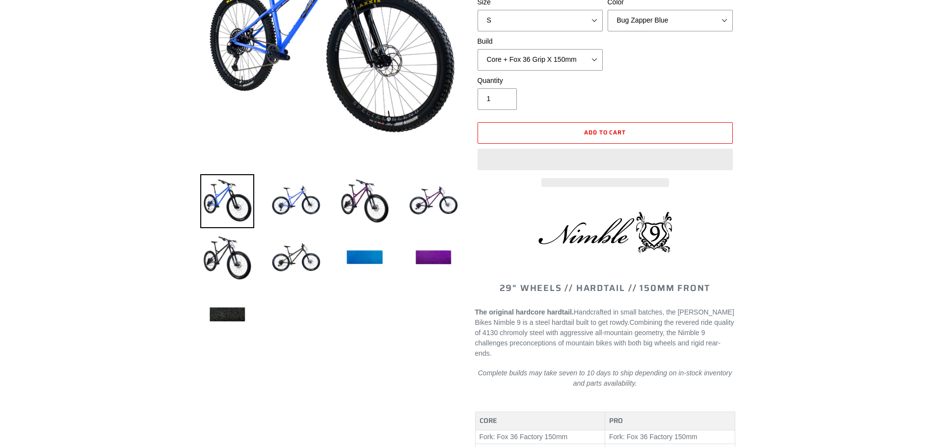 The width and height of the screenshot is (935, 447). What do you see at coordinates (540, 80) in the screenshot?
I see `label: Quantity` at bounding box center [540, 80].